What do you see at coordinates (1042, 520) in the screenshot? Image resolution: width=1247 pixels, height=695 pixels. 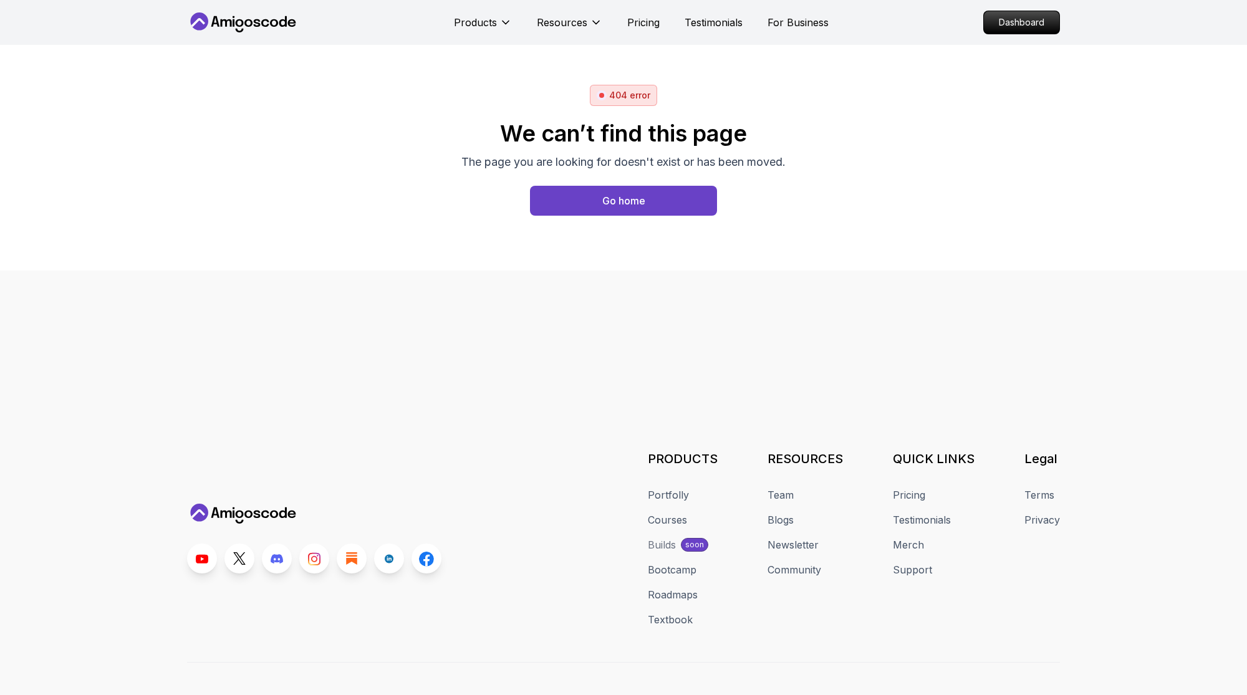 I see `a: Privacy` at bounding box center [1042, 520].